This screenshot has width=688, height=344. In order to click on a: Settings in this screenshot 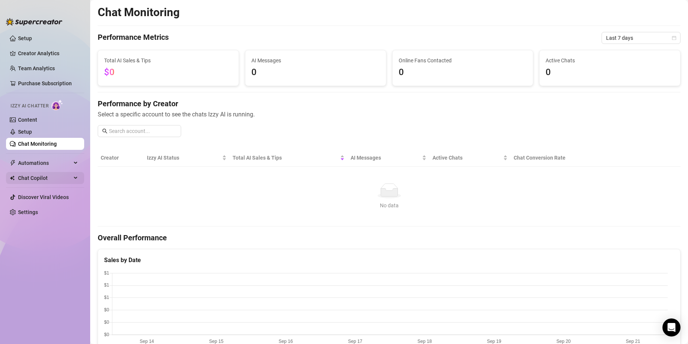, I will do `click(28, 212)`.